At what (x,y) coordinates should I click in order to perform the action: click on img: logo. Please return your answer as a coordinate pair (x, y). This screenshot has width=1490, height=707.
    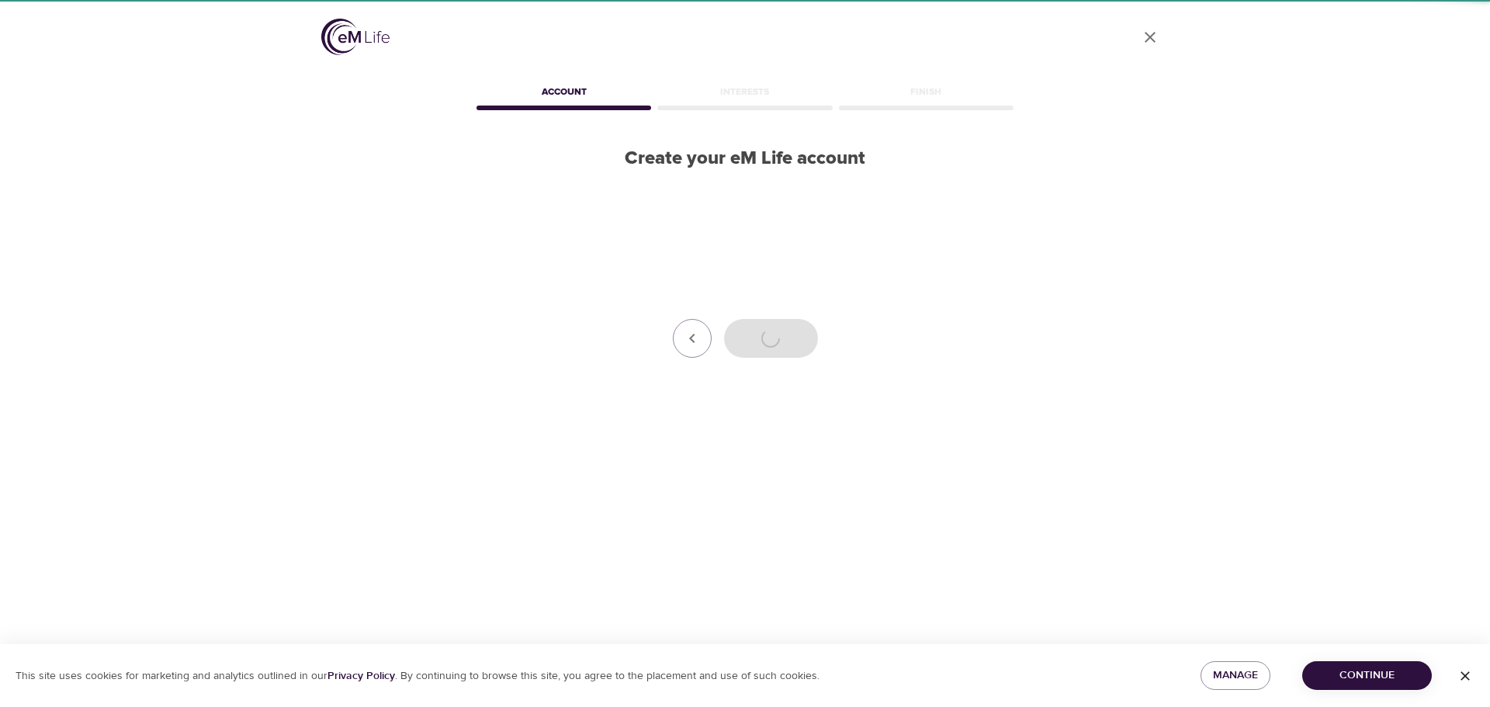
    Looking at the image, I should click on (356, 36).